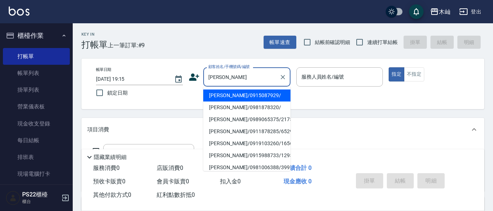 The image size is (493, 211). I want to click on input: YYYY/MM/DD hh:mm, so click(131, 79).